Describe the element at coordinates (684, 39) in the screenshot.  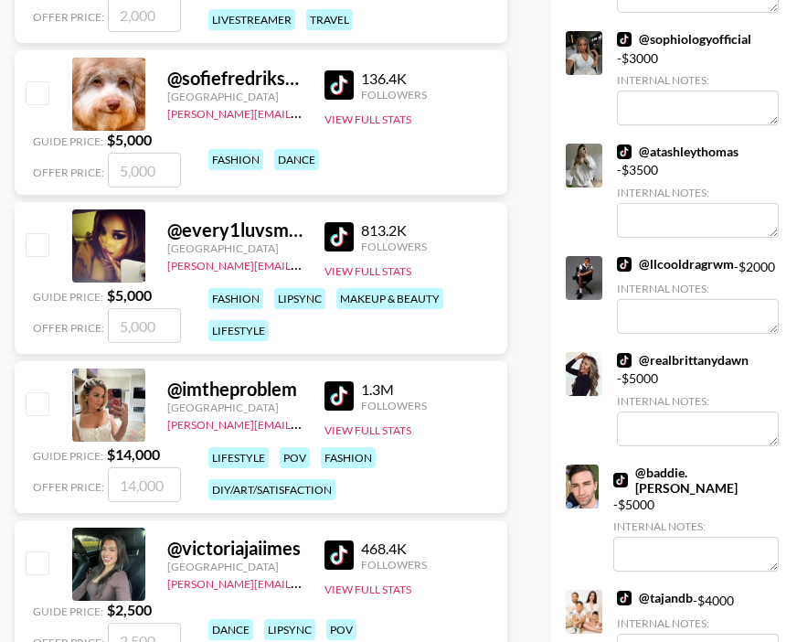
I see `a: @sophiologyofficial` at that location.